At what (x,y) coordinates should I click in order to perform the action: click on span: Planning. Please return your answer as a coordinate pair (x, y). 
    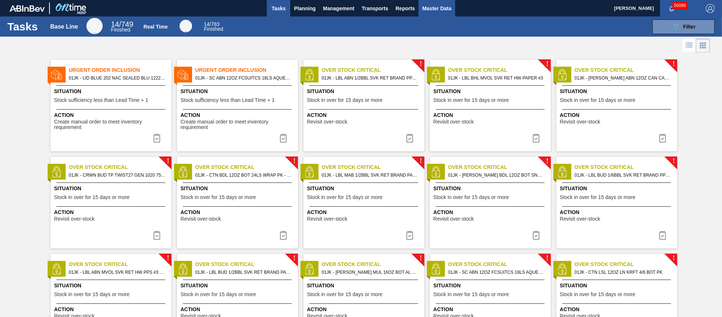
    Looking at the image, I should click on (304, 8).